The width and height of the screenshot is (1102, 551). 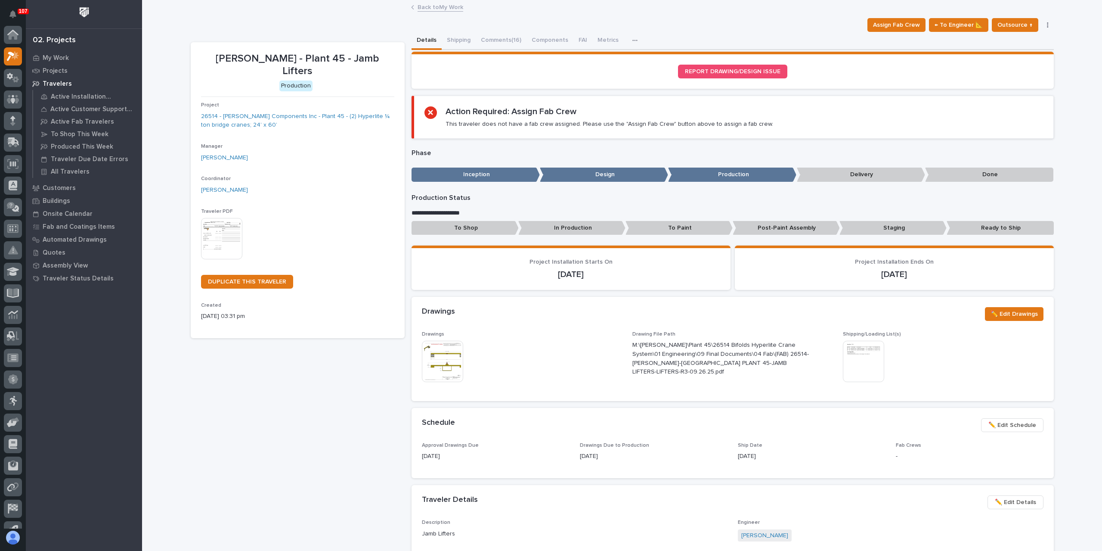 I want to click on a: Assembly View, so click(x=84, y=265).